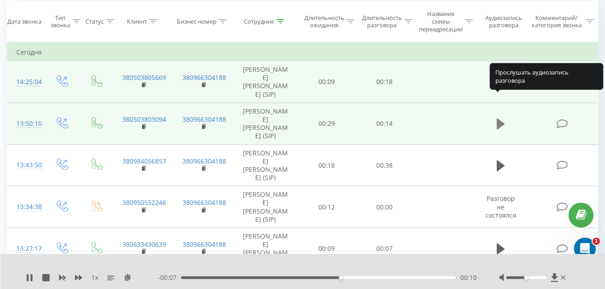 Image resolution: width=605 pixels, height=289 pixels. What do you see at coordinates (95, 278) in the screenshot?
I see `span: 1 x` at bounding box center [95, 278].